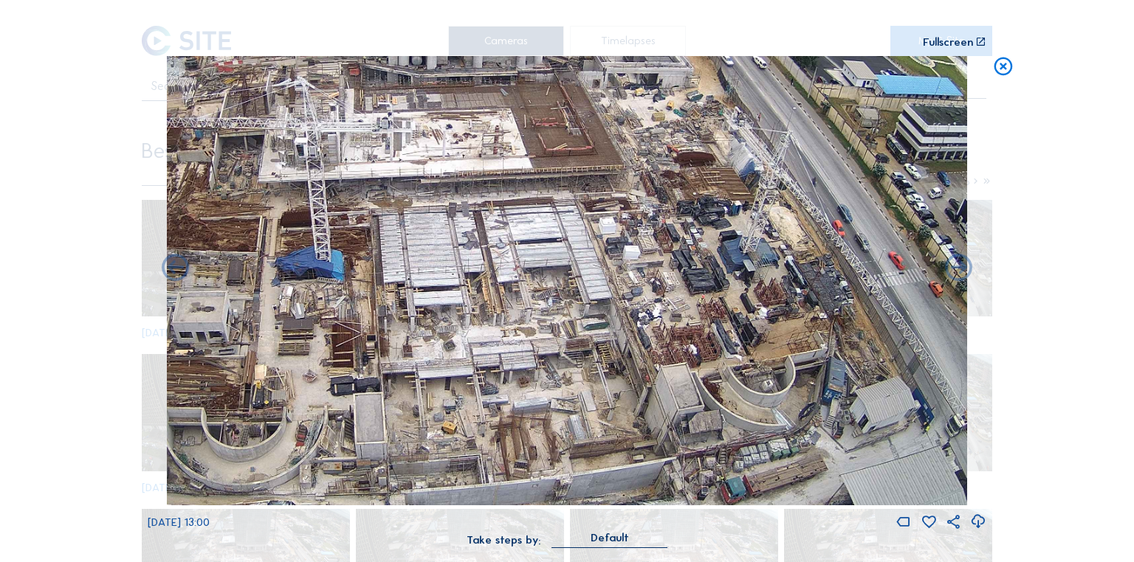 Image resolution: width=1134 pixels, height=562 pixels. Describe the element at coordinates (948, 42) in the screenshot. I see `div: Fullscreen` at that location.